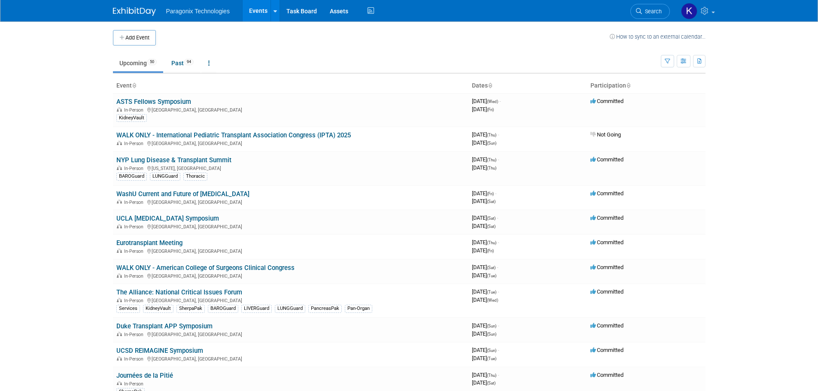  What do you see at coordinates (134, 85) in the screenshot?
I see `a: Sort by Event Name` at bounding box center [134, 85].